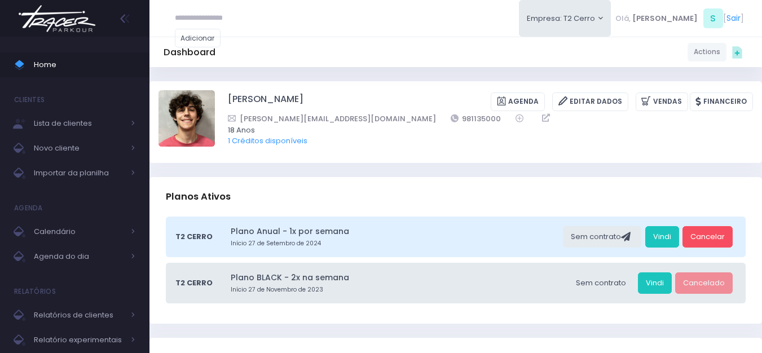  Describe the element at coordinates (79, 124) in the screenshot. I see `span: Lista de clientes` at that location.